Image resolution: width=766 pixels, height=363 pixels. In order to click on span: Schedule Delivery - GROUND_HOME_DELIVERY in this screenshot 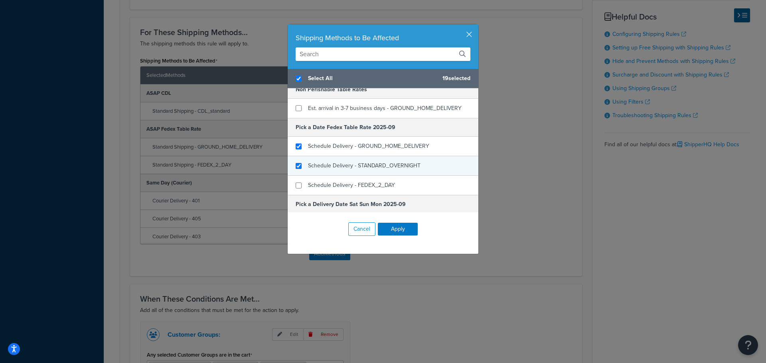, I will do `click(368, 146)`.